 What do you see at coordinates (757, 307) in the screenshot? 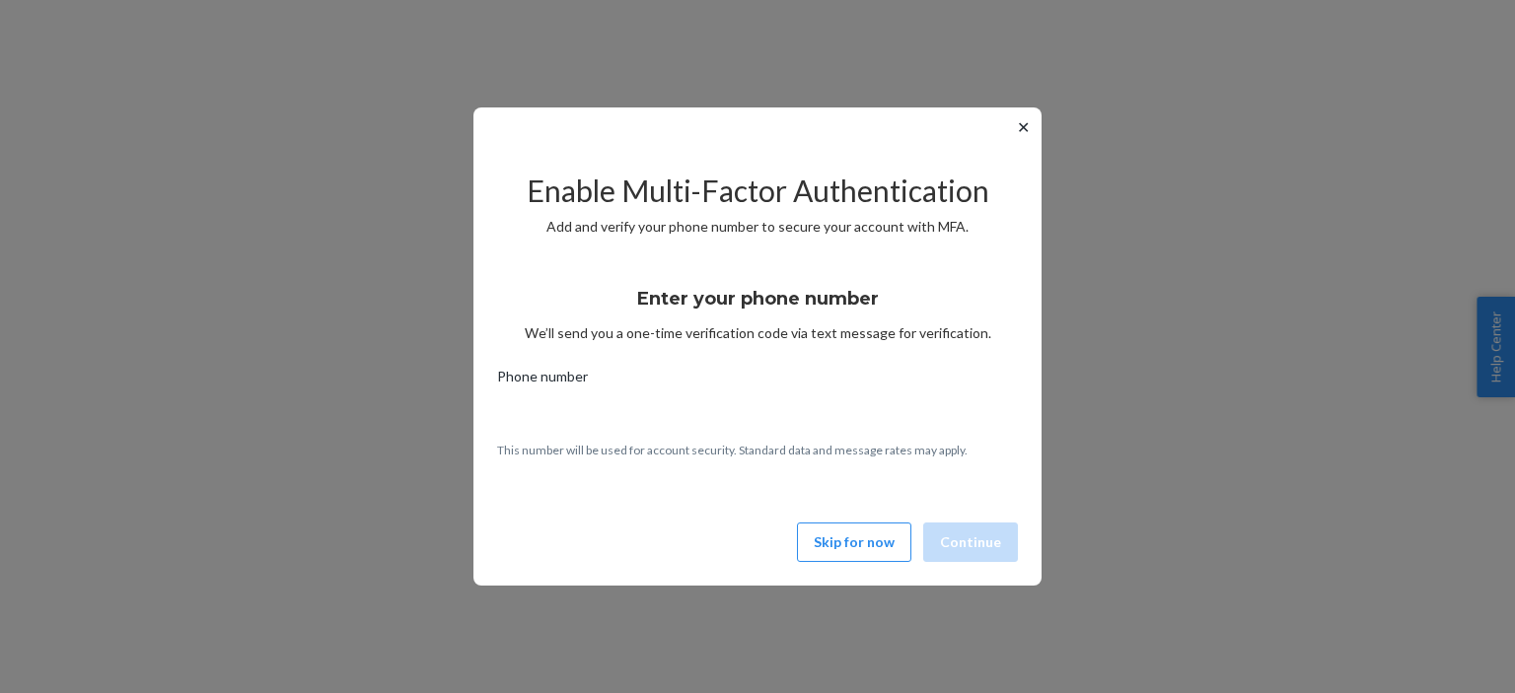
I see `div: We’ll send you a one-time verification code via text message for verification.` at bounding box center [757, 307].